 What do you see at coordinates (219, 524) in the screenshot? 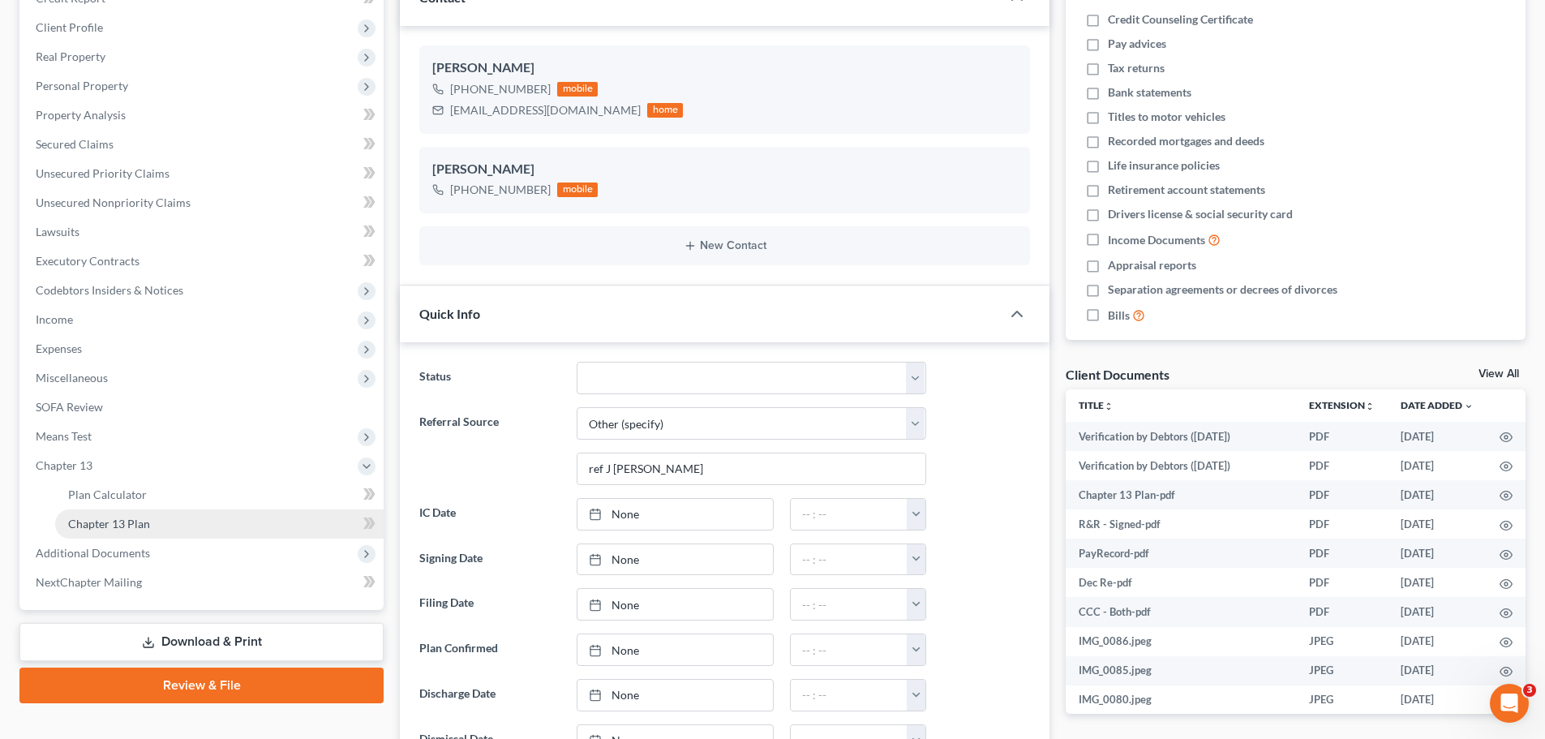
I see `a: Chapter 13 Plan` at bounding box center [219, 524].